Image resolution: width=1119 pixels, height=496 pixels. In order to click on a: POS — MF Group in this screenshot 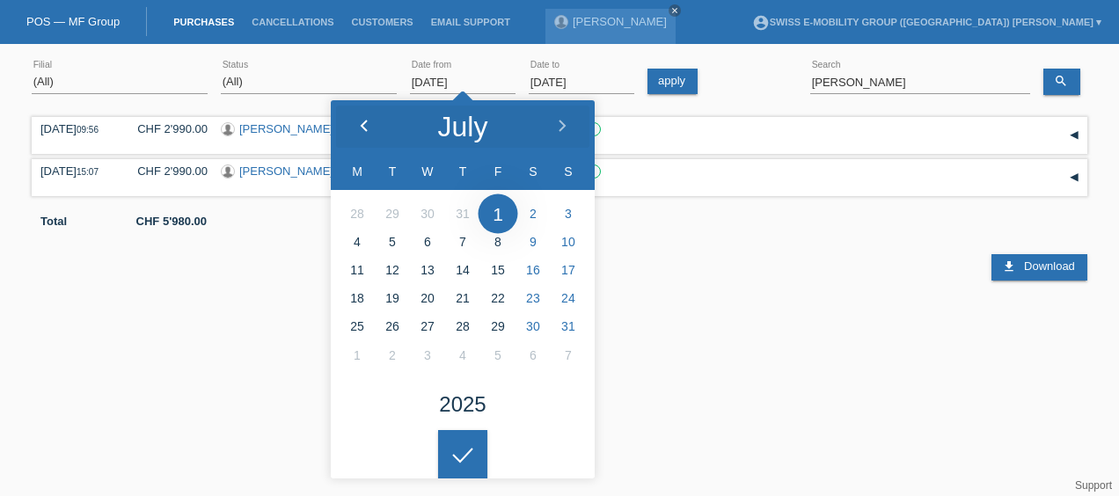, I will do `click(73, 21)`.